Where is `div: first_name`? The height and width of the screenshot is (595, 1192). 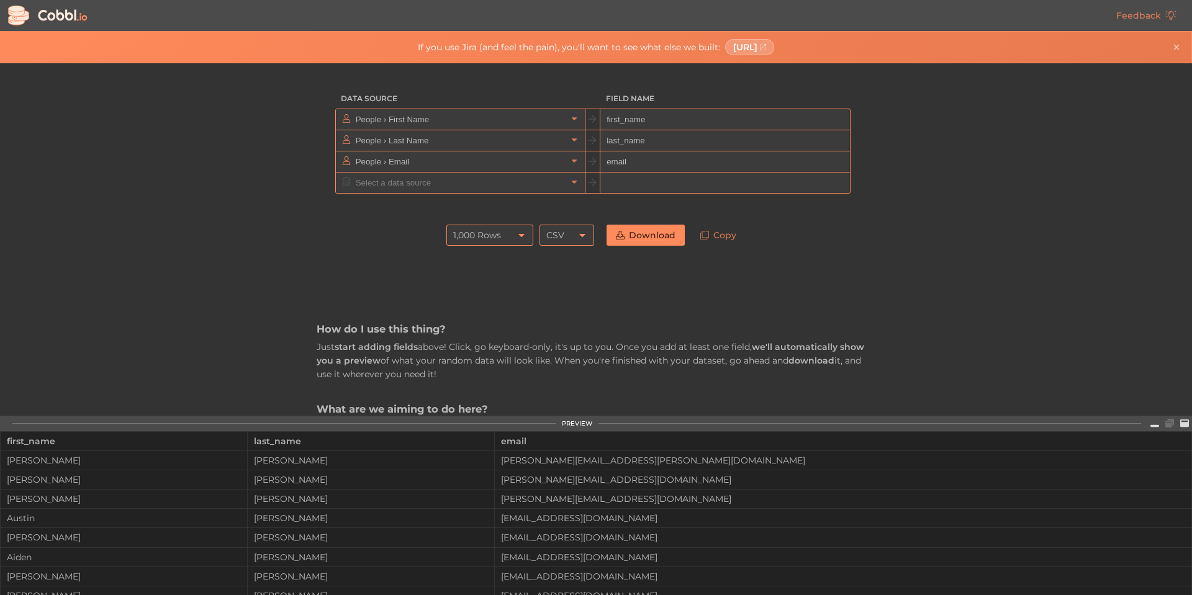 div: first_name is located at coordinates (124, 441).